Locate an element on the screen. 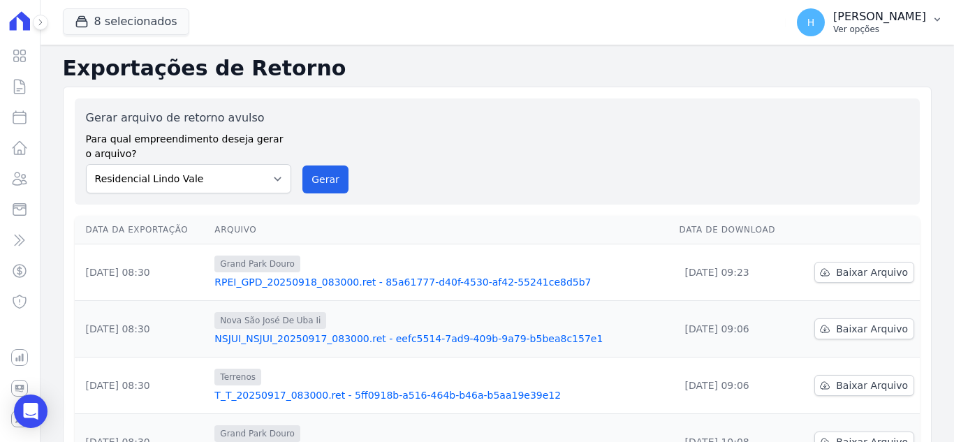 This screenshot has height=442, width=954. a: RPEI_GPD_20250918_083000.ret - 85a61777-d40f-4530-af42-55241ce8d5b7 is located at coordinates (441, 282).